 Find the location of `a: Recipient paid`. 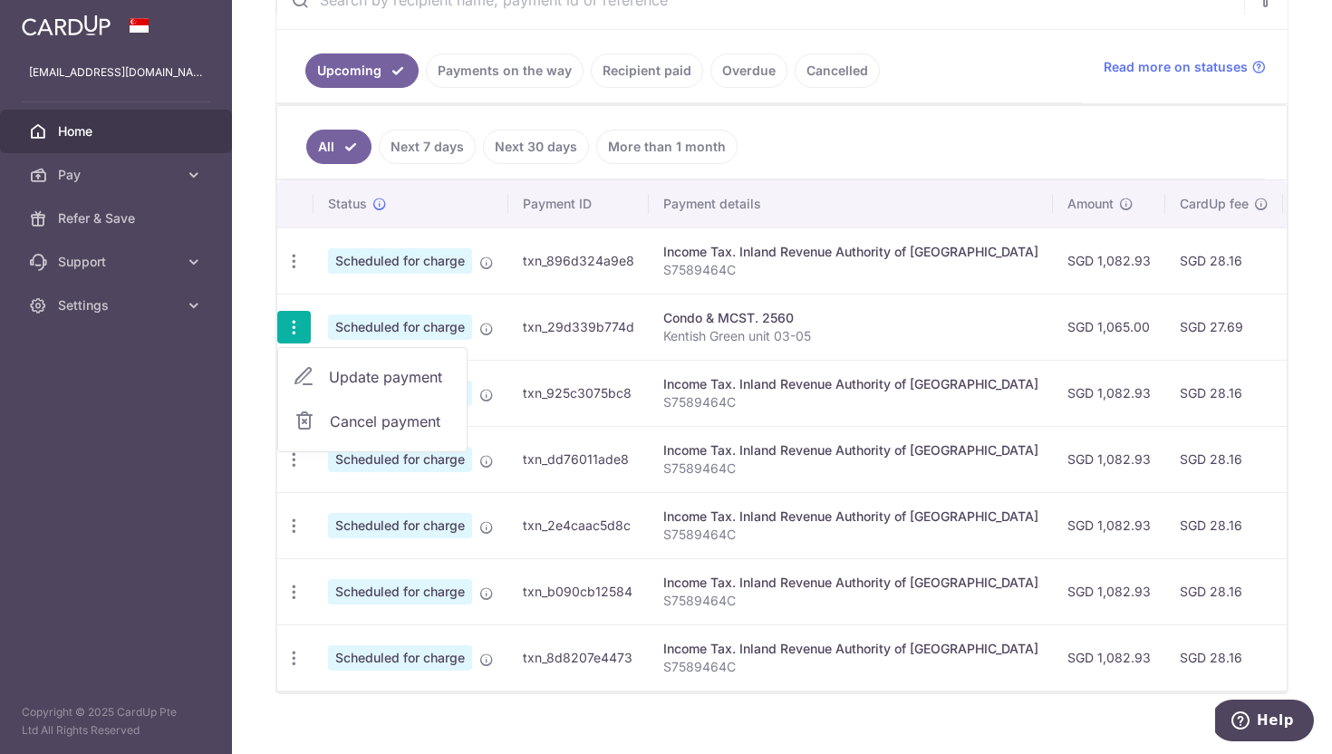

a: Recipient paid is located at coordinates (647, 71).